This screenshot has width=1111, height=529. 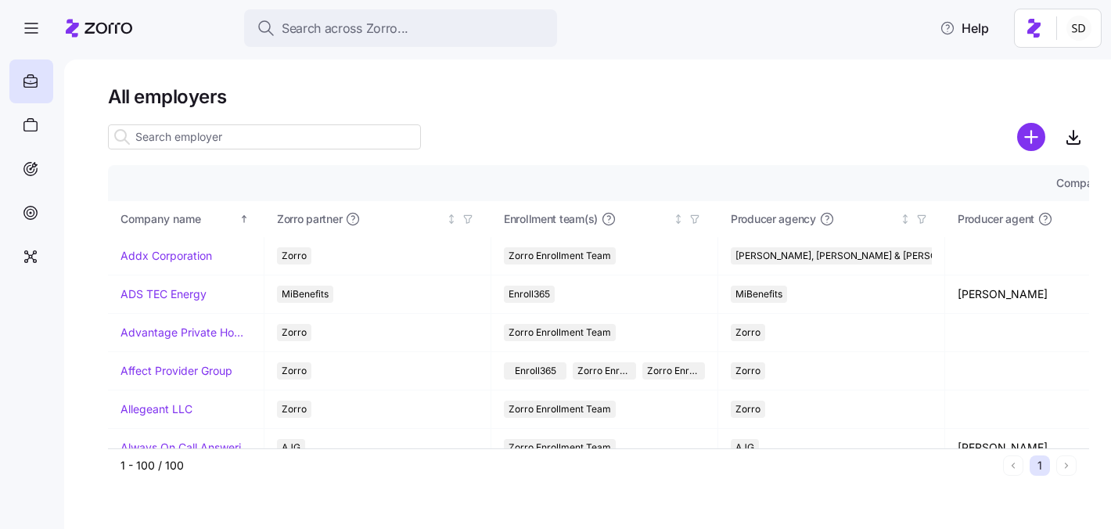 I want to click on svg: add icon, so click(x=1031, y=137).